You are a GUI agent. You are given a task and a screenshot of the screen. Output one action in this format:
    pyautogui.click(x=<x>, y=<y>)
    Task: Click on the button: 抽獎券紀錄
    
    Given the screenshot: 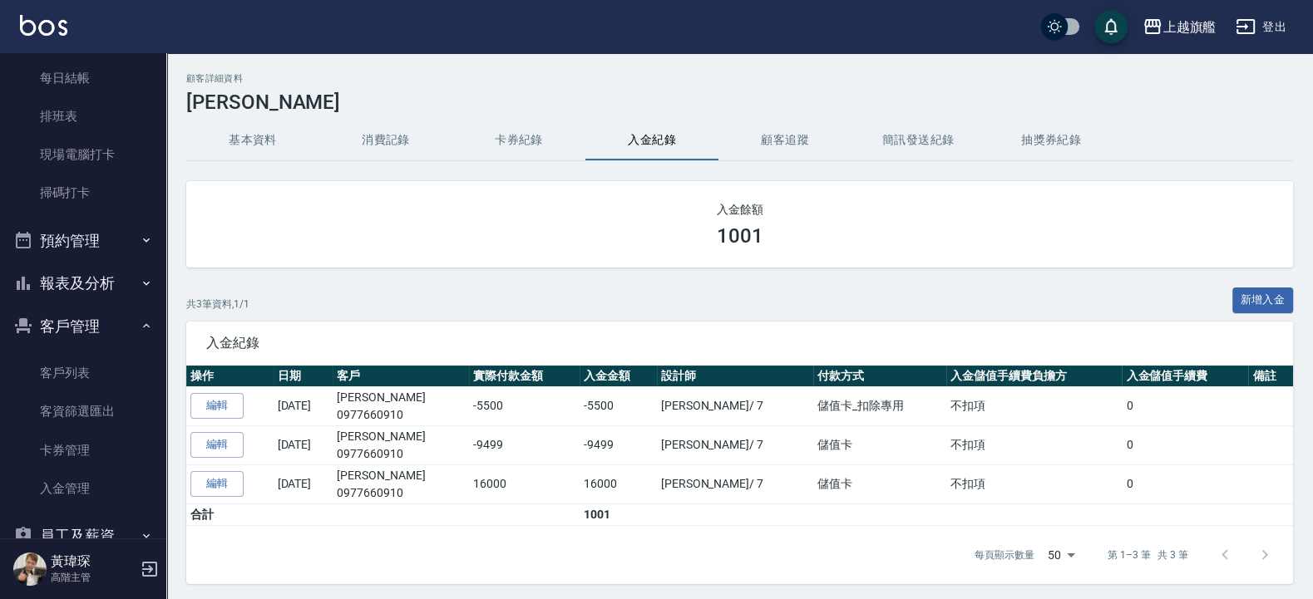 What is the action you would take?
    pyautogui.click(x=1051, y=140)
    